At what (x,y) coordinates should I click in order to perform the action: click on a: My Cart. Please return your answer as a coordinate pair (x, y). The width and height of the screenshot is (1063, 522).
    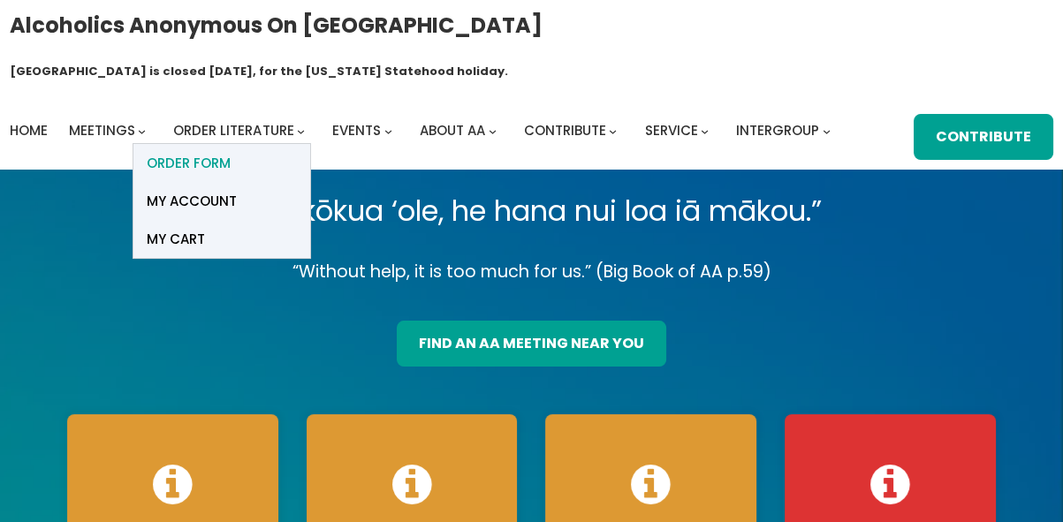
    Looking at the image, I should click on (222, 238).